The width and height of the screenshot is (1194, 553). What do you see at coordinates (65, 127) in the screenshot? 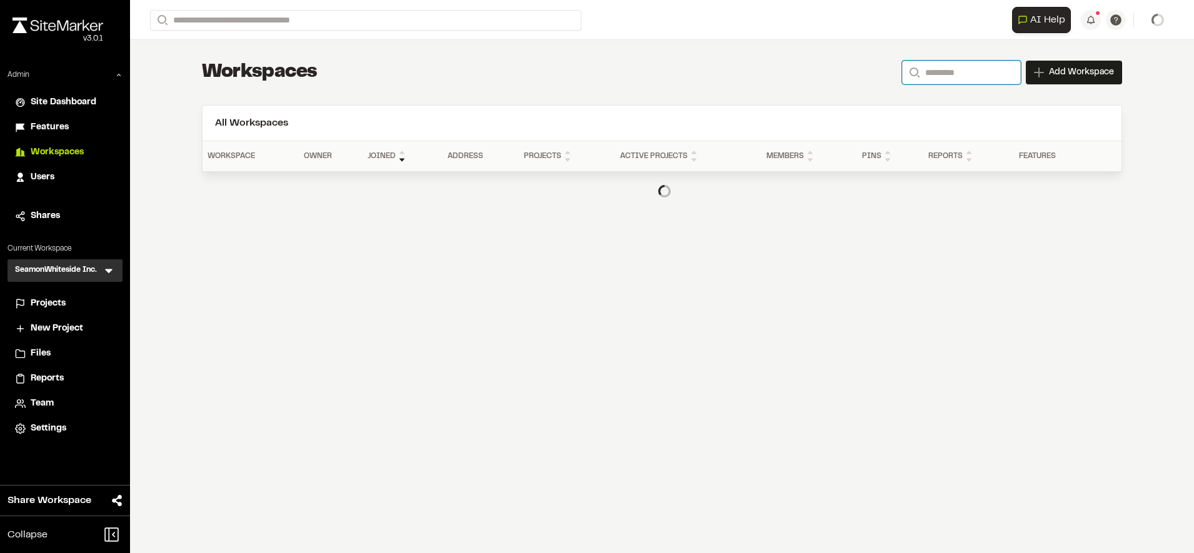
I see `a: Features` at bounding box center [65, 127].